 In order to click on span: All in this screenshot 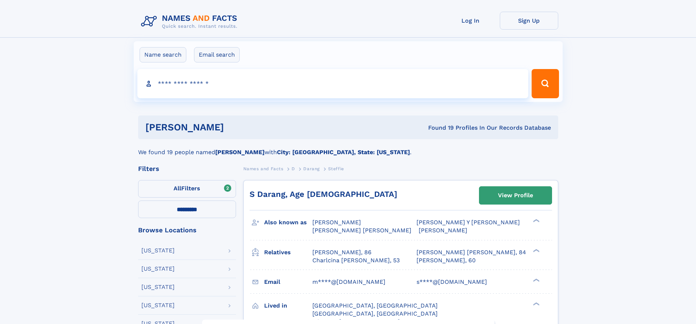, I will do `click(177, 188)`.